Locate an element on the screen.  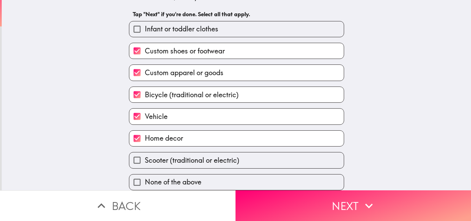
button: Custom shoes or footwear is located at coordinates (236, 51).